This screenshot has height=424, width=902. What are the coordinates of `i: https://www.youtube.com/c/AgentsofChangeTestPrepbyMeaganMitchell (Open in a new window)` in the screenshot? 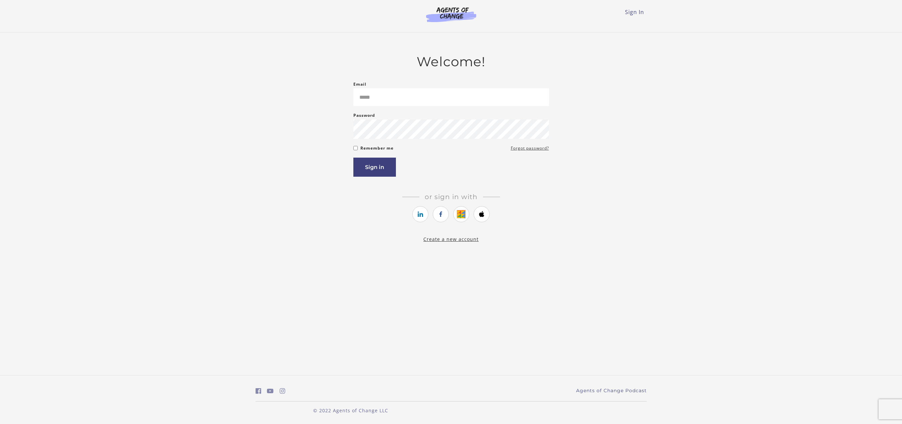 It's located at (270, 391).